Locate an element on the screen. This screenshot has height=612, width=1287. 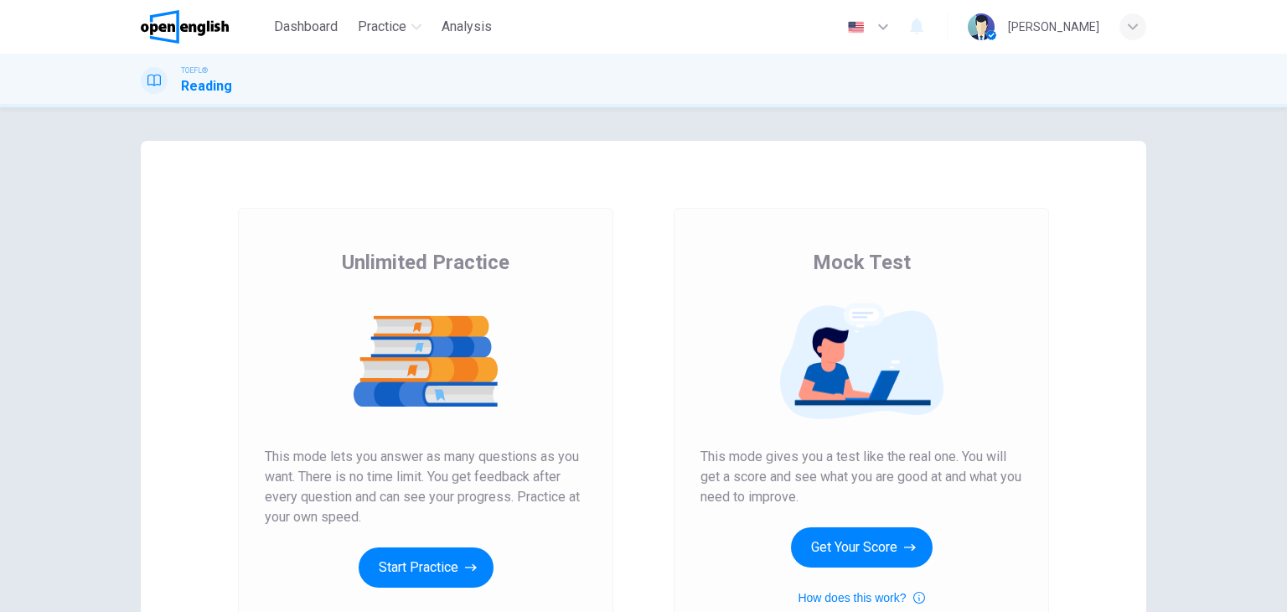
button: Start Practice is located at coordinates (426, 567).